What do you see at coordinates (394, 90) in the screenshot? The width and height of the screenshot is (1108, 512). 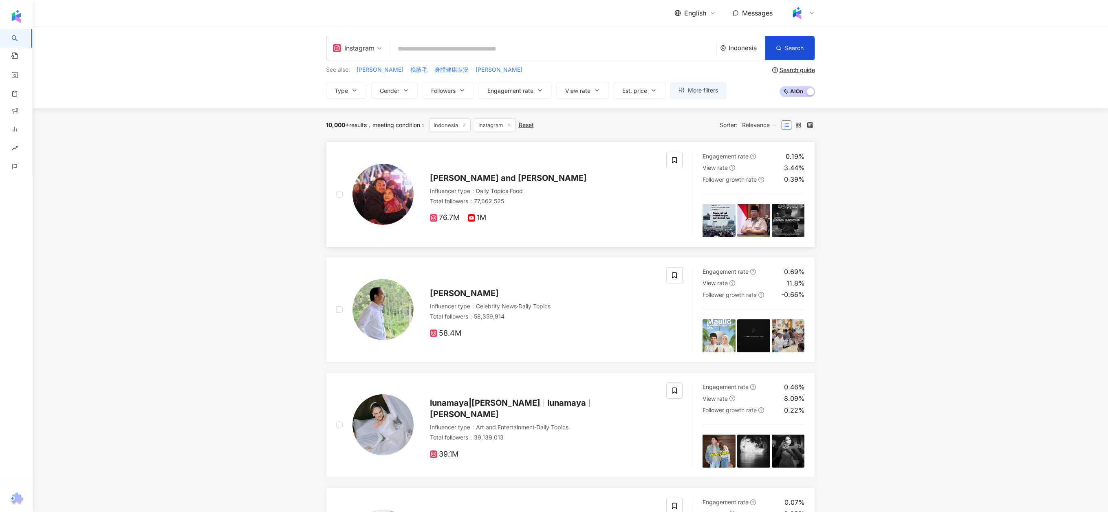 I see `button: Gender` at bounding box center [394, 90].